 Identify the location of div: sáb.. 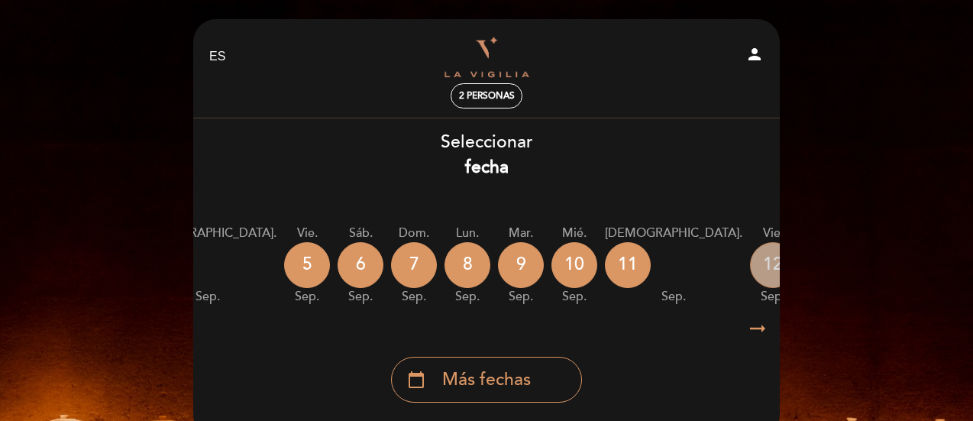
(360, 233).